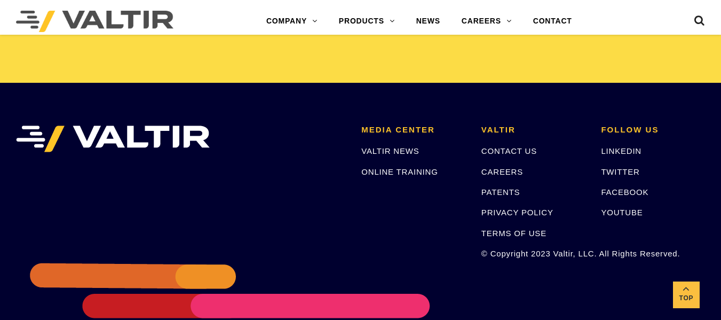 Image resolution: width=721 pixels, height=320 pixels. What do you see at coordinates (621, 150) in the screenshot?
I see `a: LINKEDIN` at bounding box center [621, 150].